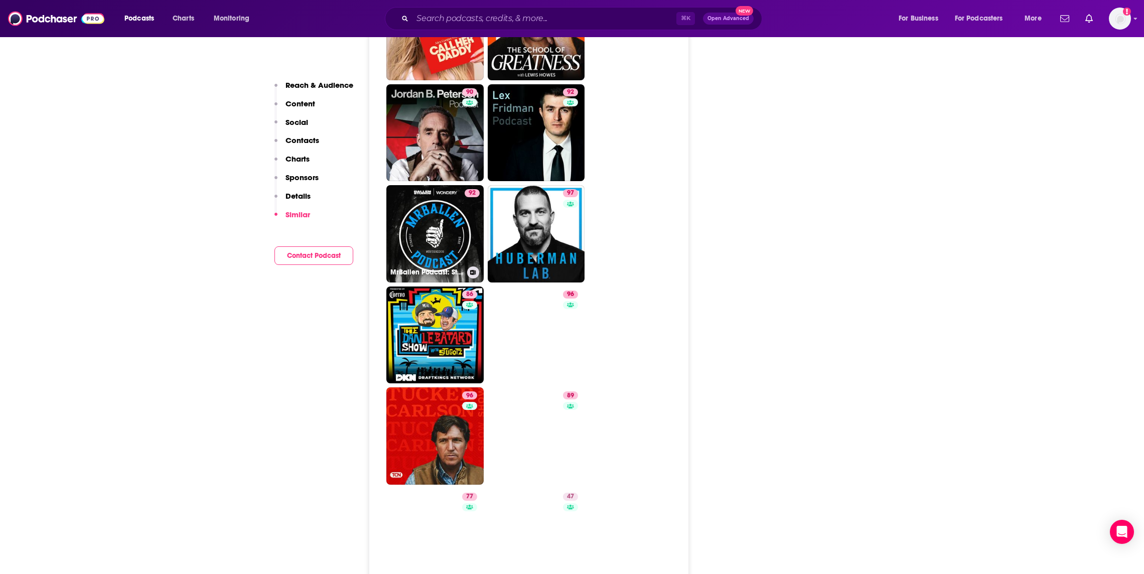 The image size is (1144, 574). What do you see at coordinates (728, 19) in the screenshot?
I see `span: Open Advanced` at bounding box center [728, 19].